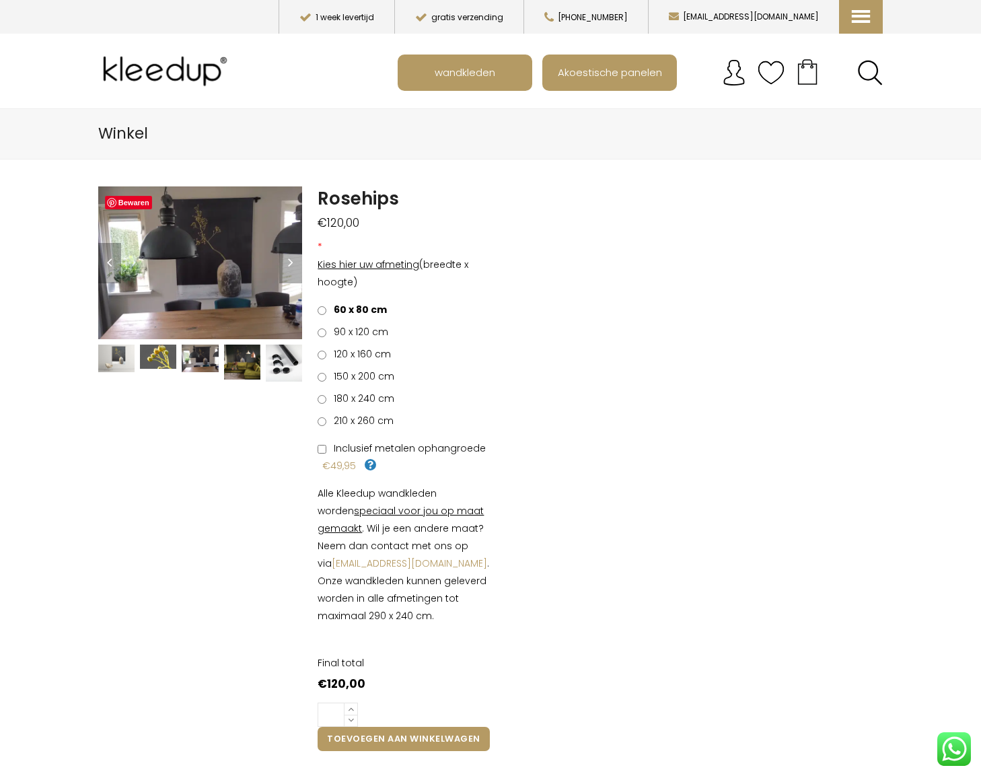  Describe the element at coordinates (167, 71) in the screenshot. I see `img: Kleedup` at that location.